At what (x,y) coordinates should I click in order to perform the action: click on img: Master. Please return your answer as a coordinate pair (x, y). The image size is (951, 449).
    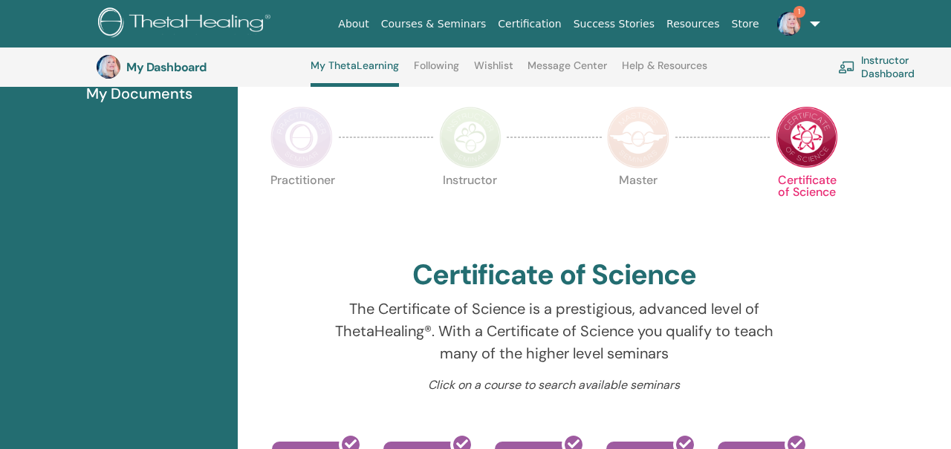
    Looking at the image, I should click on (638, 137).